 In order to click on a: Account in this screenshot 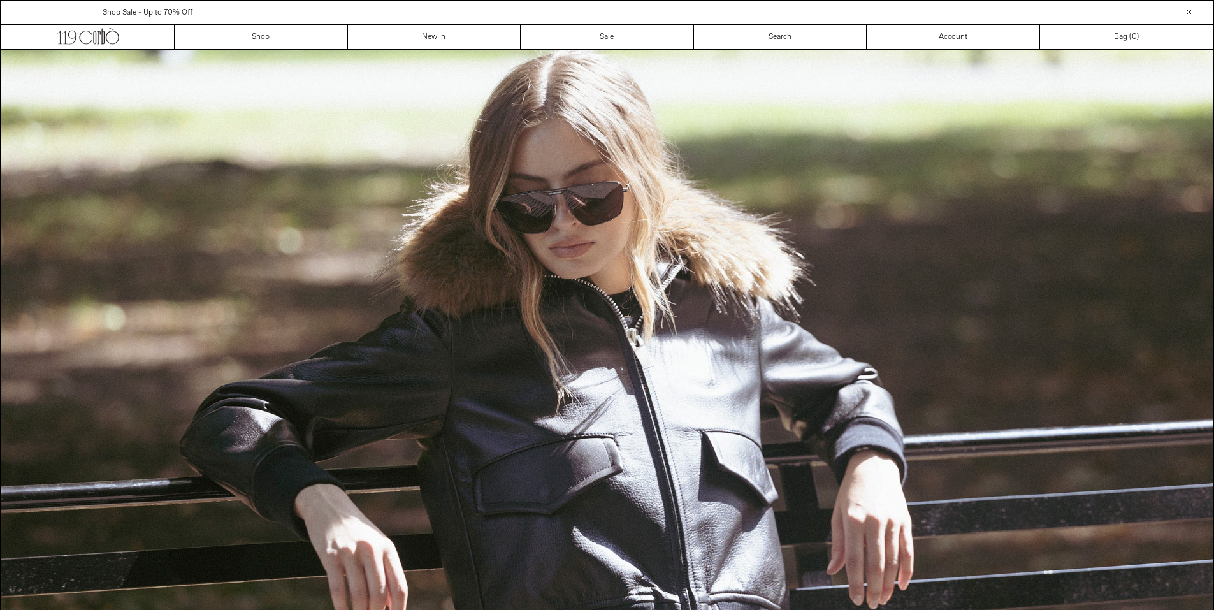, I will do `click(953, 37)`.